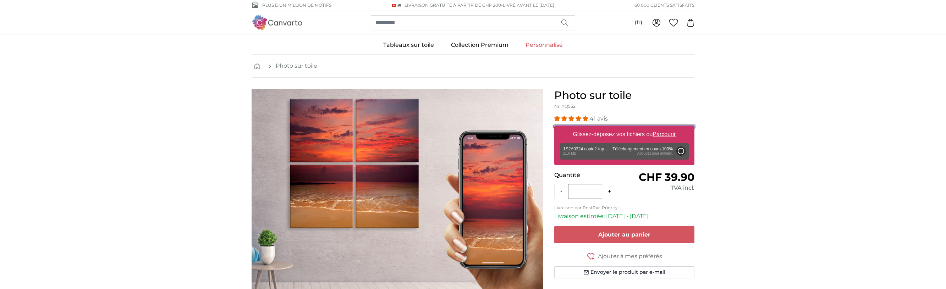 The width and height of the screenshot is (946, 289). What do you see at coordinates (544, 45) in the screenshot?
I see `a: Personnalisé` at bounding box center [544, 45].